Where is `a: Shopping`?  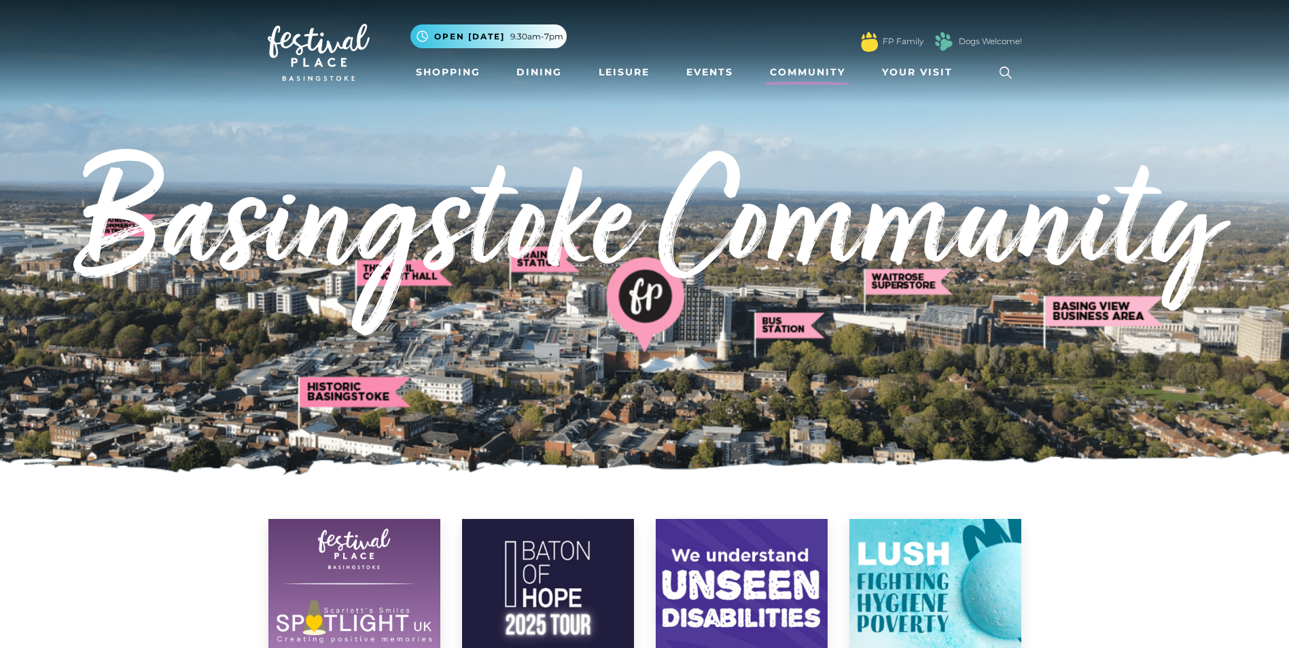 a: Shopping is located at coordinates (448, 72).